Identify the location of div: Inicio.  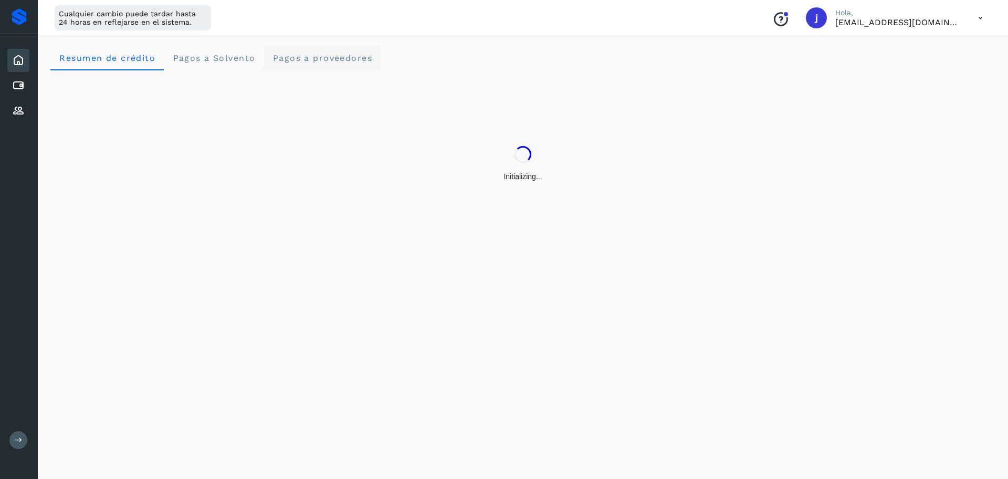
(18, 60).